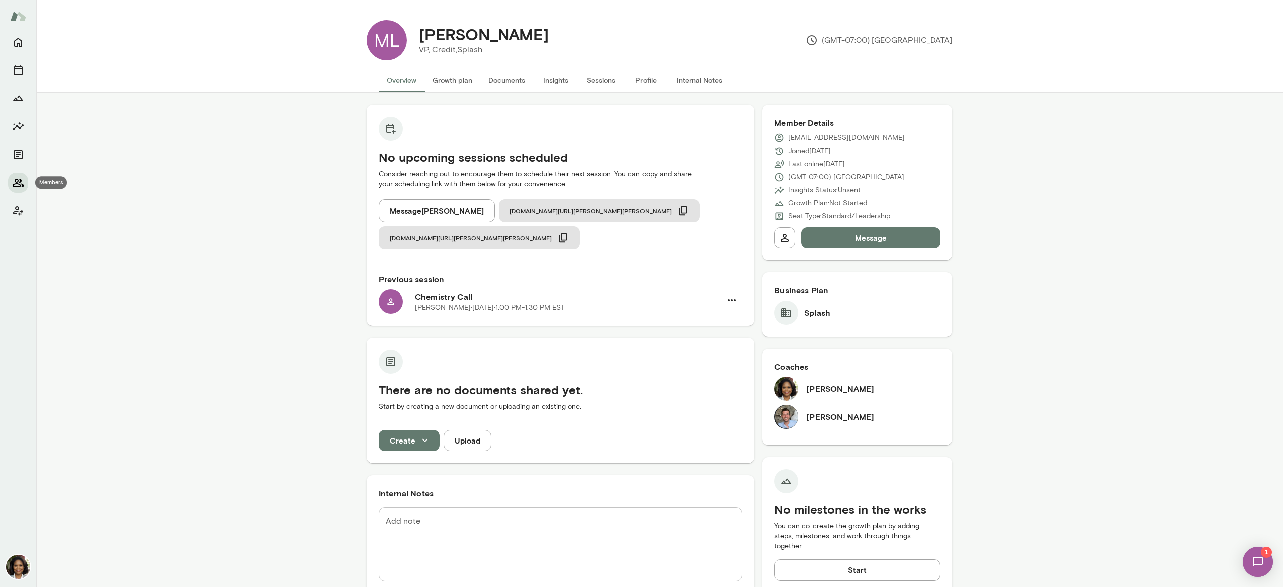 Image resolution: width=1283 pixels, height=587 pixels. Describe the element at coordinates (871, 238) in the screenshot. I see `button: Message` at that location.